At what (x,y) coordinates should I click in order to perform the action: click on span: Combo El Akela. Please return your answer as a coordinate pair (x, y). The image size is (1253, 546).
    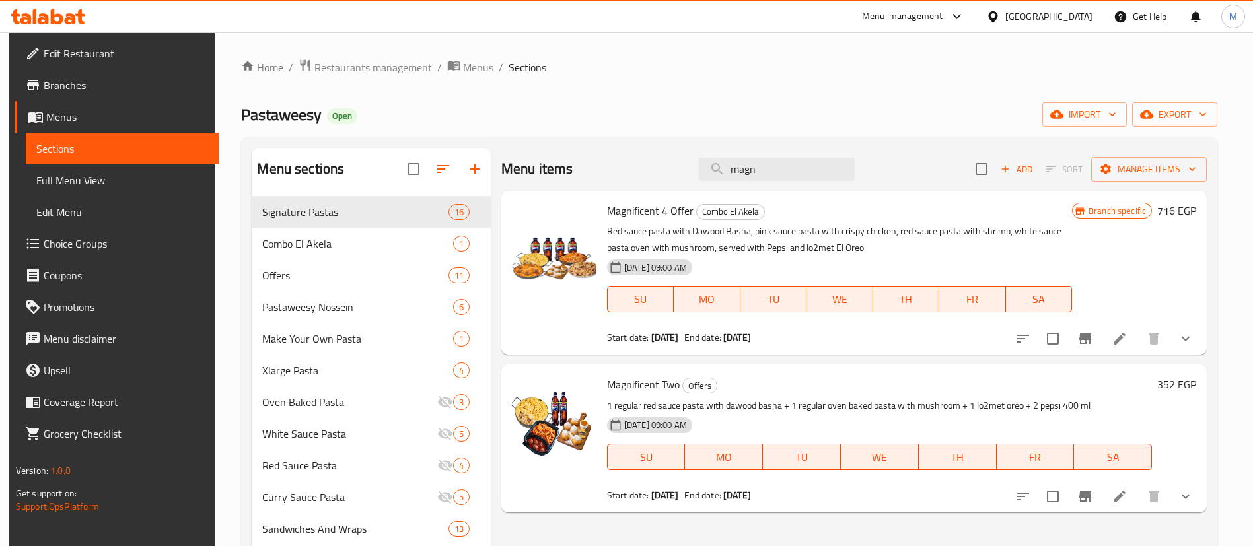
    Looking at the image, I should click on (357, 244).